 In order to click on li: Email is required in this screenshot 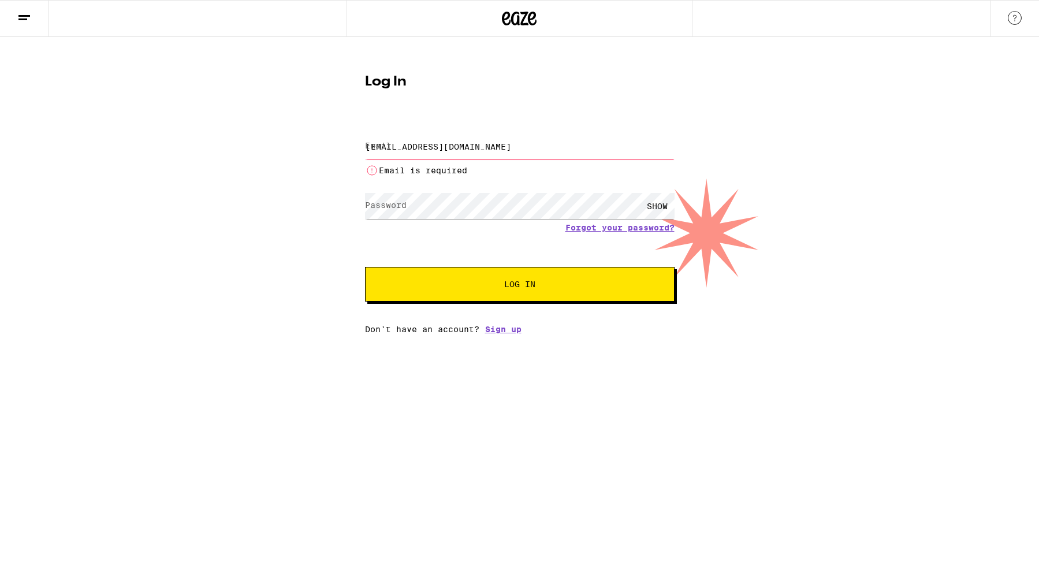, I will do `click(520, 170)`.